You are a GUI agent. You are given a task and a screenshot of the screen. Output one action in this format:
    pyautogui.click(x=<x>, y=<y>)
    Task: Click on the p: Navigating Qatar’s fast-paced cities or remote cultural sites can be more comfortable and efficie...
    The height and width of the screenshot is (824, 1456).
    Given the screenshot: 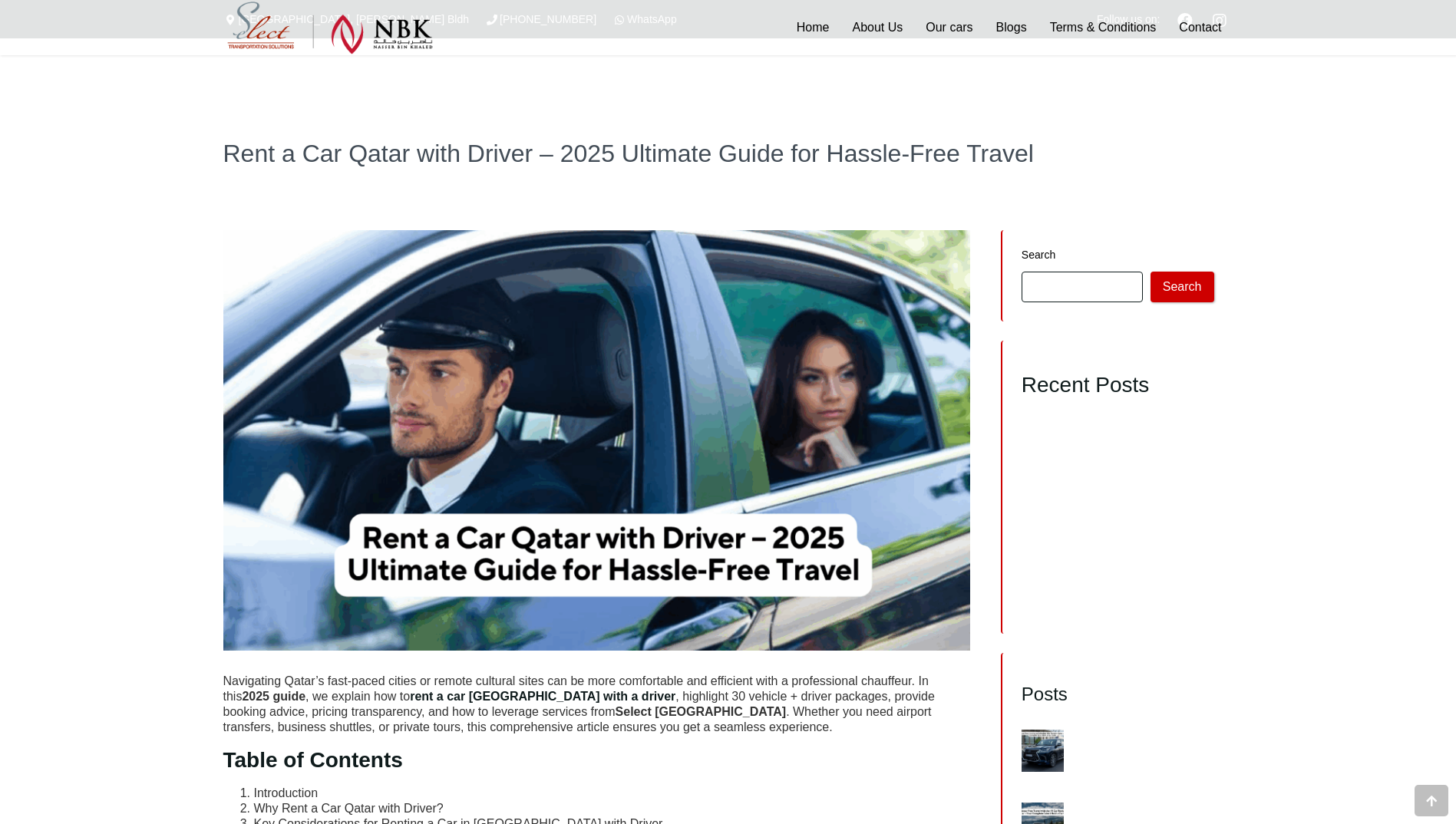 What is the action you would take?
    pyautogui.click(x=597, y=704)
    